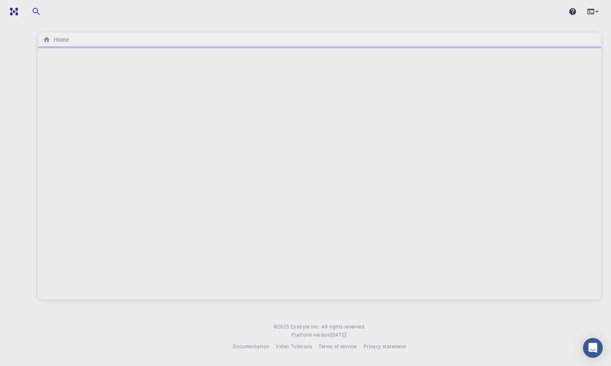  Describe the element at coordinates (593, 348) in the screenshot. I see `div: Open Intercom Messenger` at that location.